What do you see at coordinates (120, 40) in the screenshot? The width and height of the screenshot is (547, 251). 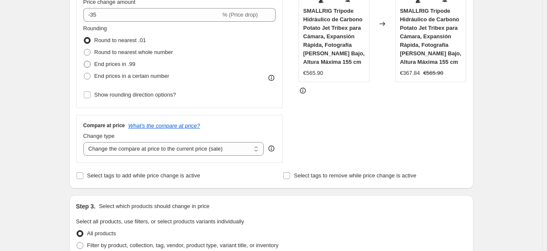 I see `span: Round to nearest .01` at bounding box center [120, 40].